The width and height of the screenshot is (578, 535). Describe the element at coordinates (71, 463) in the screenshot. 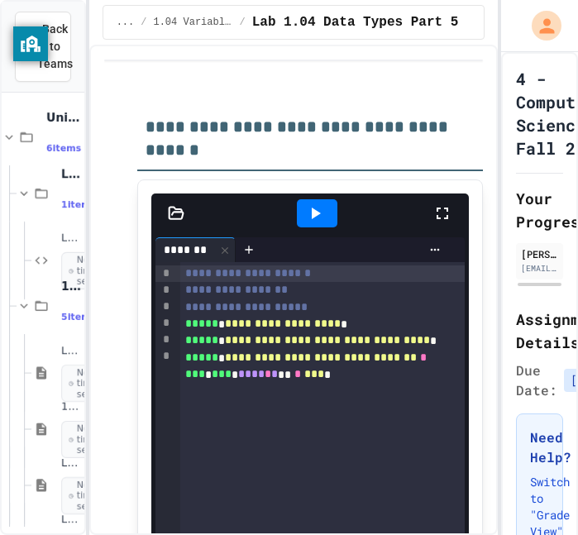

I see `span: Lab 1.04 Part 3` at that location.